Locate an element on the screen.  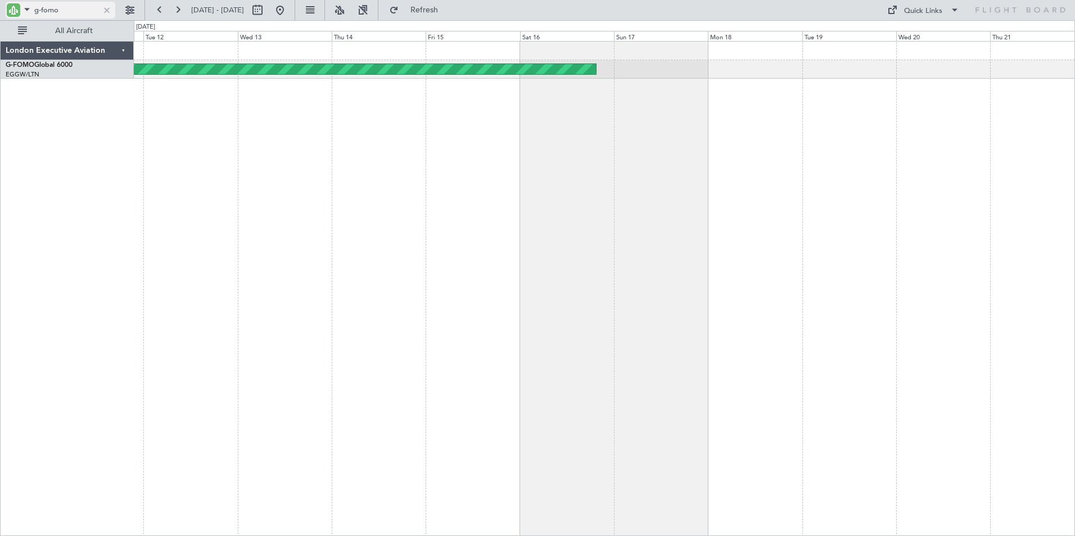
a: G-FOMOGlobal 6000 is located at coordinates (39, 65).